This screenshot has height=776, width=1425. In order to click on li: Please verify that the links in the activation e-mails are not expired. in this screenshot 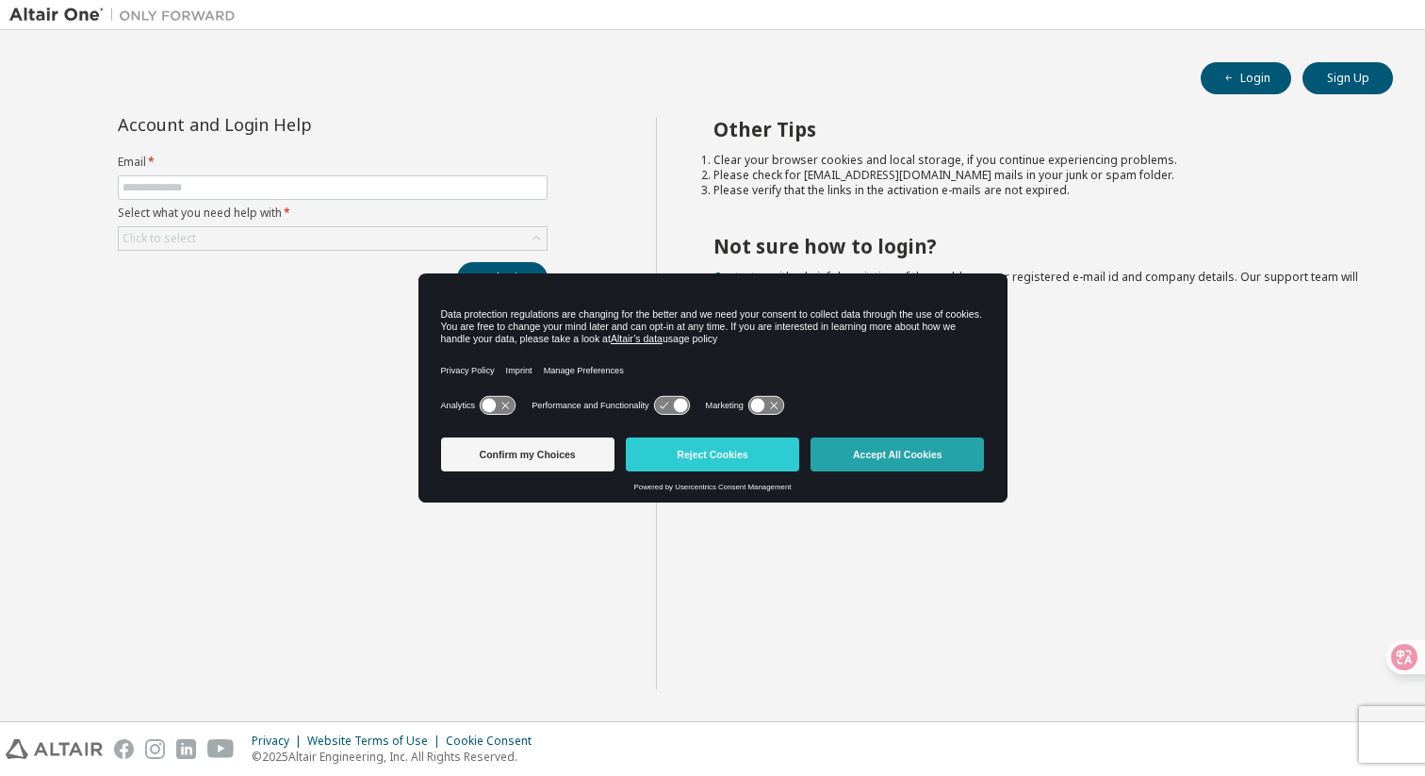, I will do `click(1037, 190)`.